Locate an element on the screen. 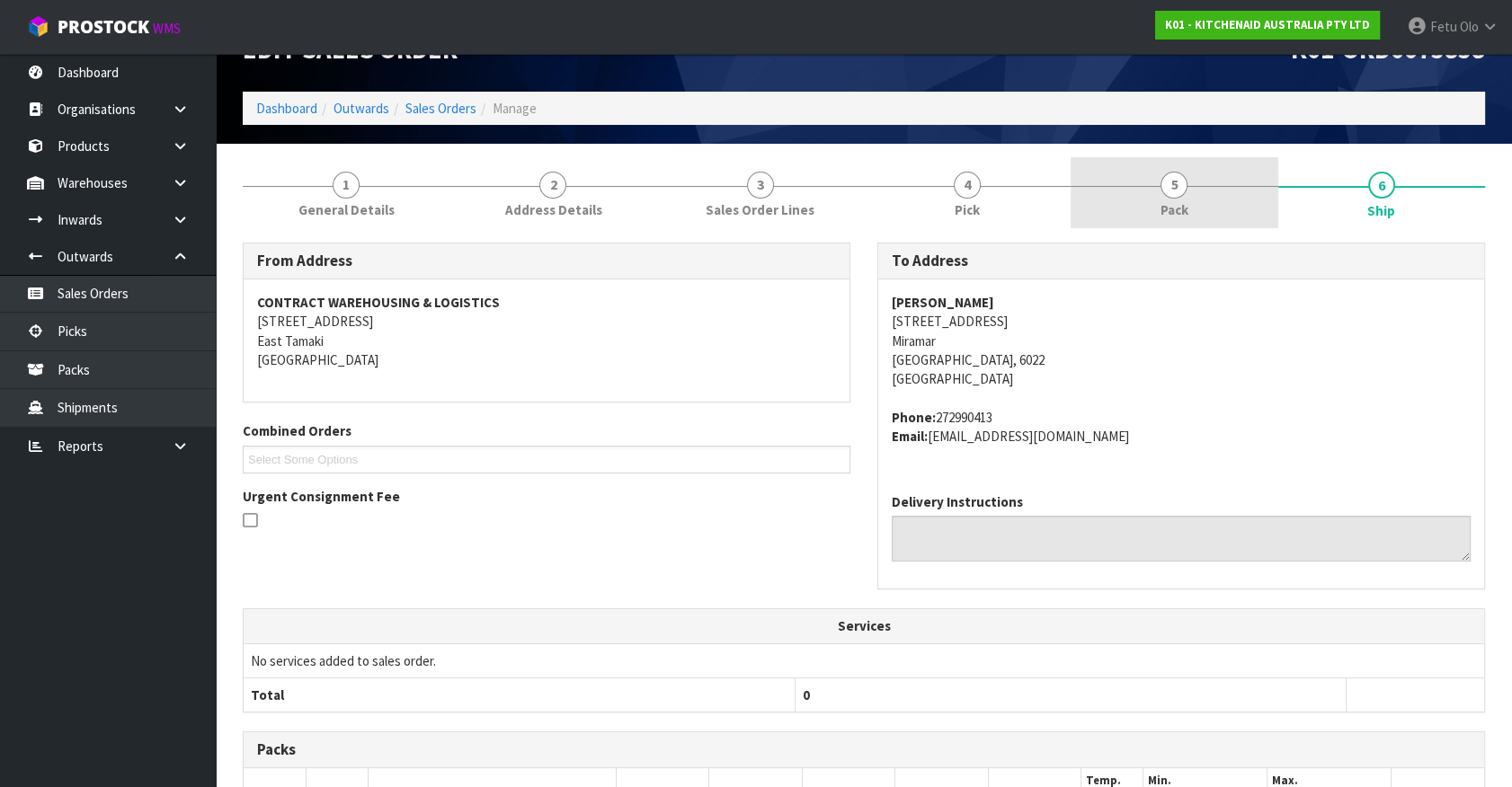 The width and height of the screenshot is (1512, 787). span: ProStock is located at coordinates (103, 27).